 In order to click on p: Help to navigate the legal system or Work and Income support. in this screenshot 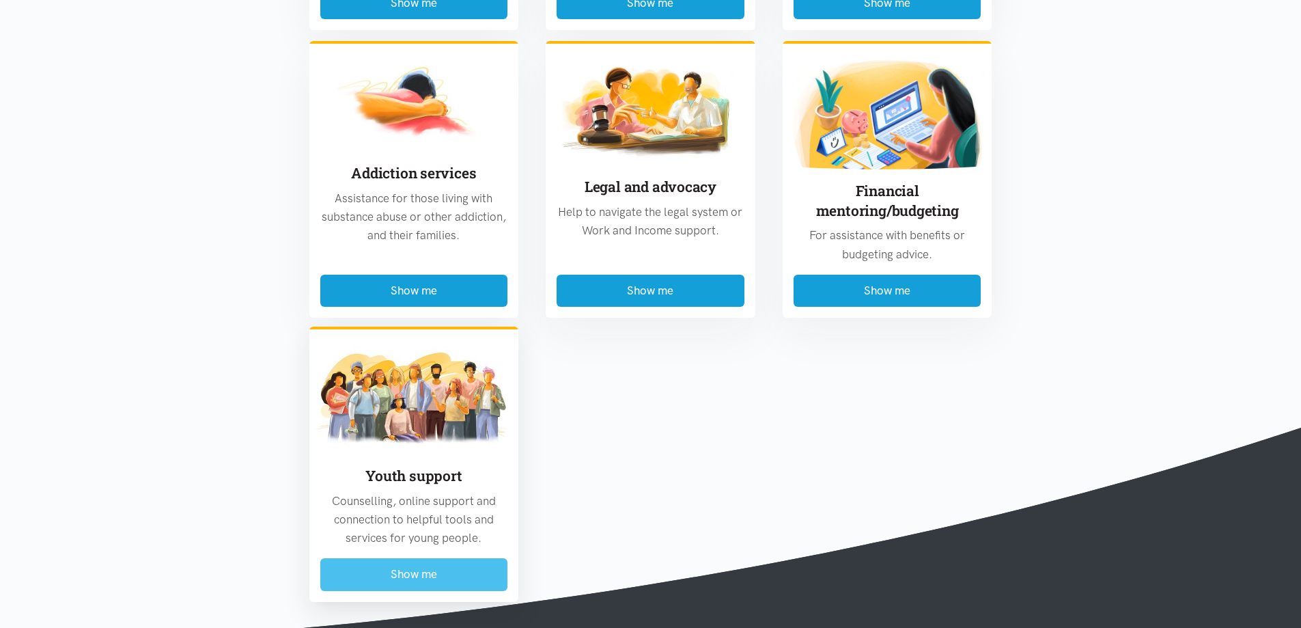, I will do `click(650, 221)`.